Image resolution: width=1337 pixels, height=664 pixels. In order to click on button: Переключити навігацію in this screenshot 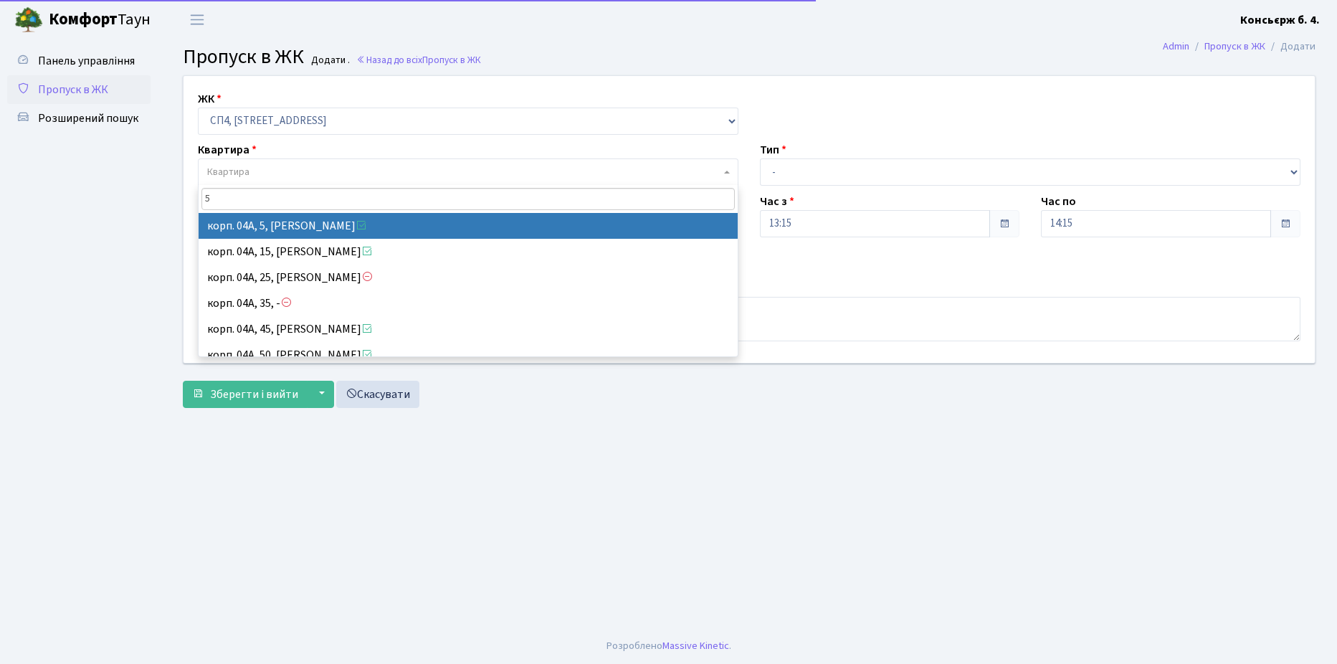, I will do `click(197, 19)`.